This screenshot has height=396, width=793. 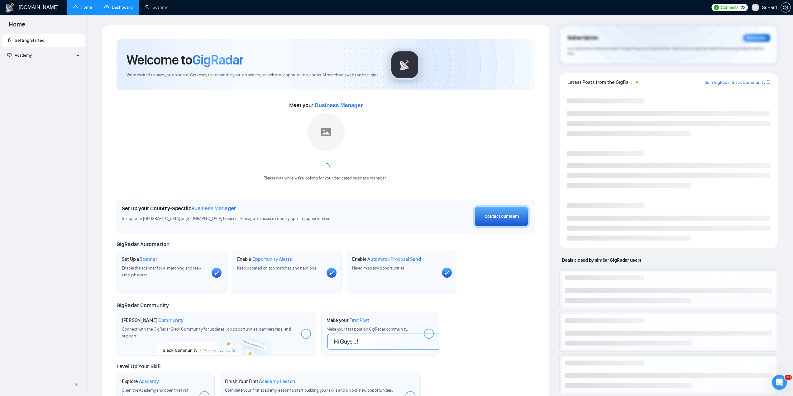 What do you see at coordinates (272, 259) in the screenshot?
I see `span: Opportunity Alerts` at bounding box center [272, 259].